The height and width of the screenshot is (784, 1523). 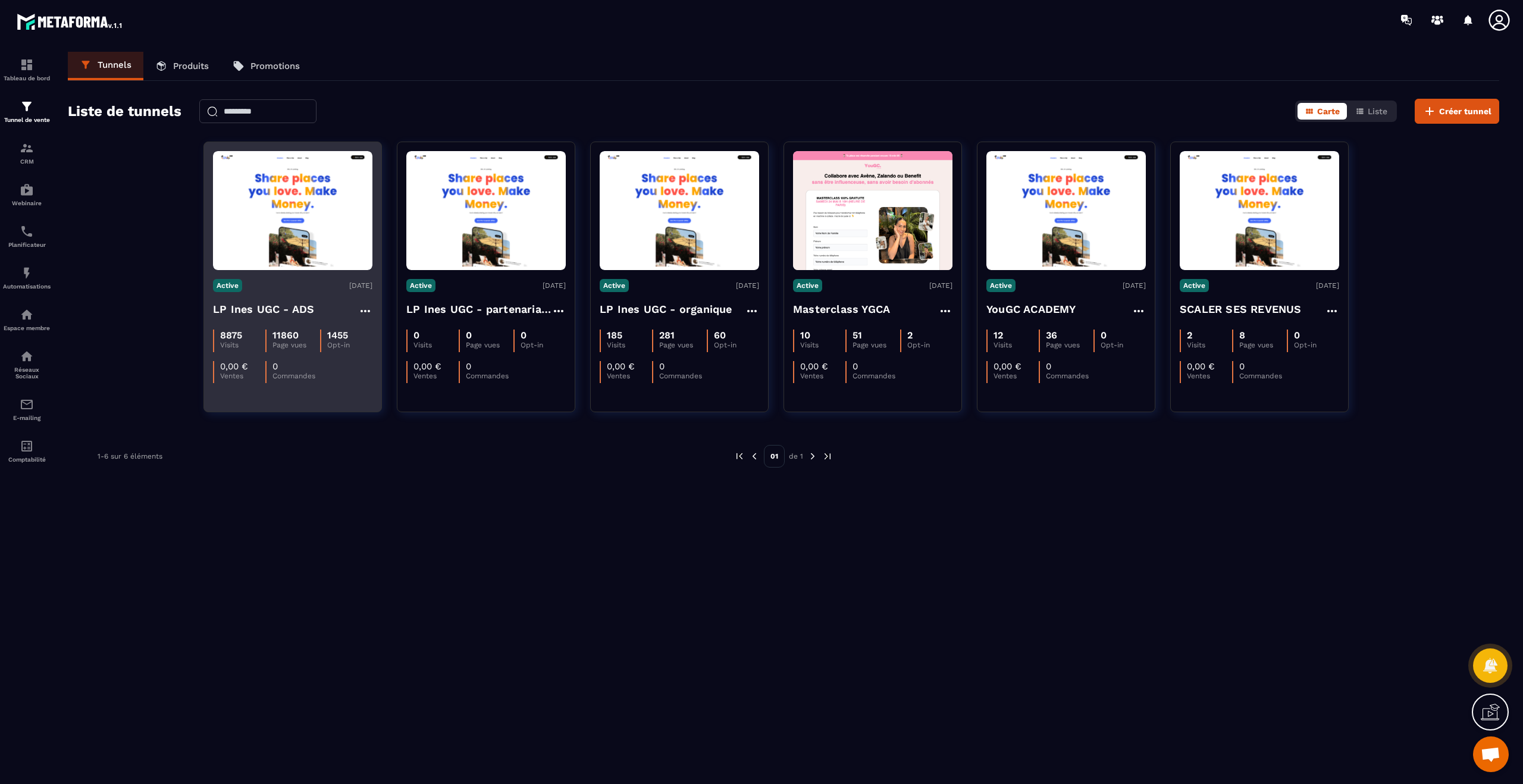 What do you see at coordinates (27, 405) in the screenshot?
I see `img: email` at bounding box center [27, 405].